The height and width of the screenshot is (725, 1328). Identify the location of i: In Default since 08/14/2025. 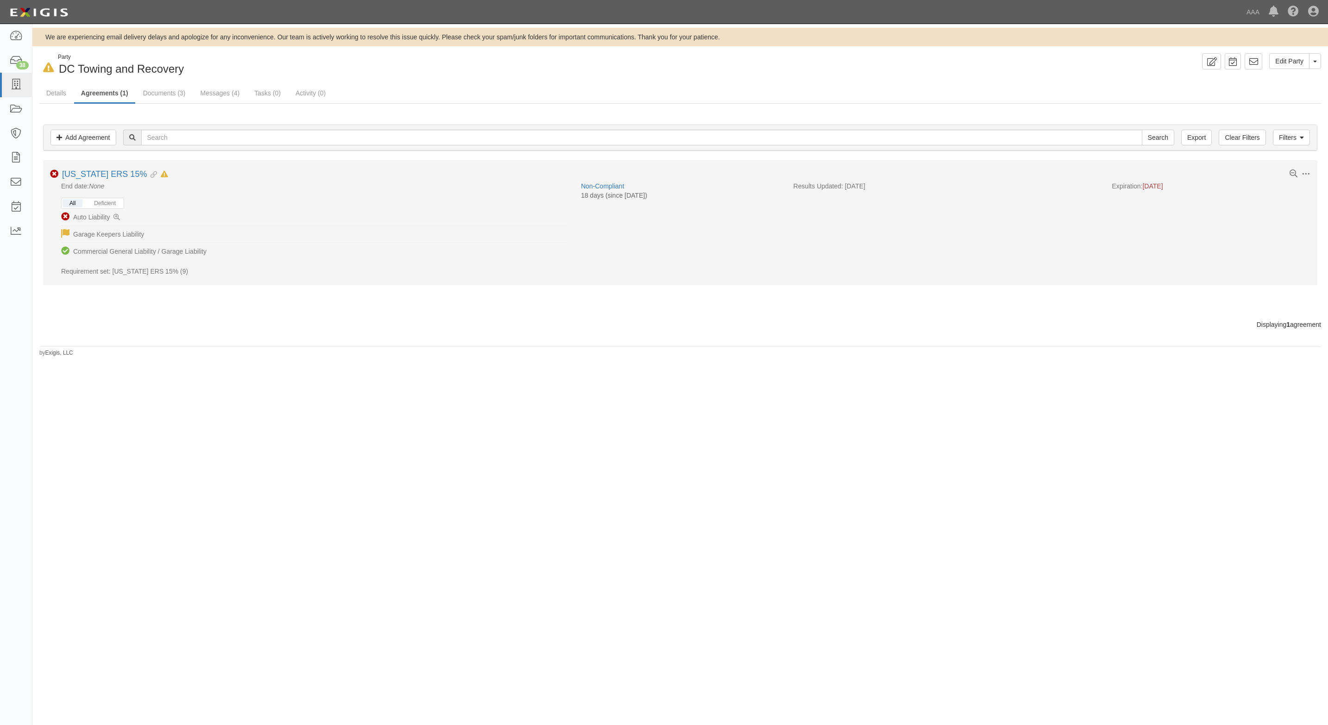
(49, 68).